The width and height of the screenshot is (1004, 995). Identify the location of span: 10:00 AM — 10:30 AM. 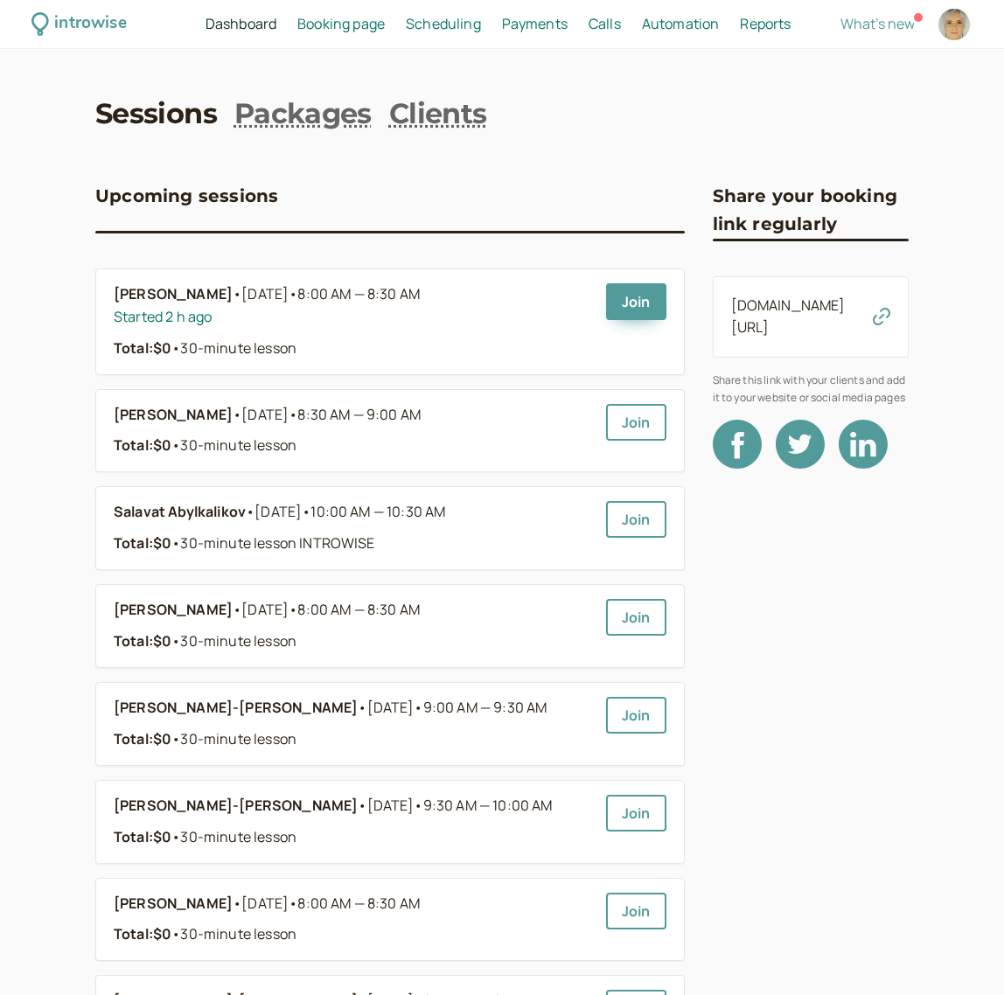
(378, 512).